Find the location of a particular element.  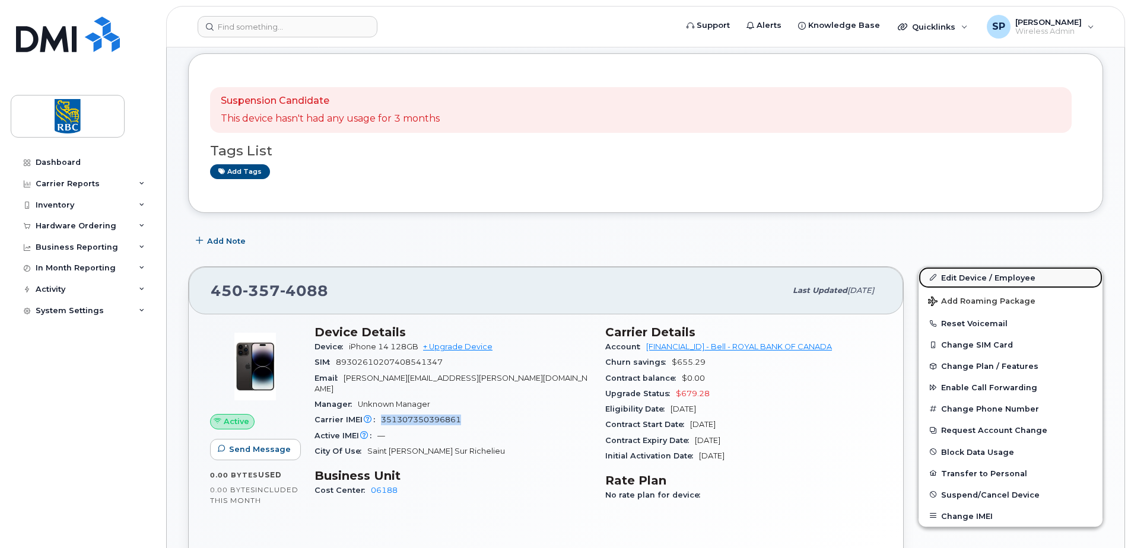

span: $0.00 is located at coordinates (693, 378).